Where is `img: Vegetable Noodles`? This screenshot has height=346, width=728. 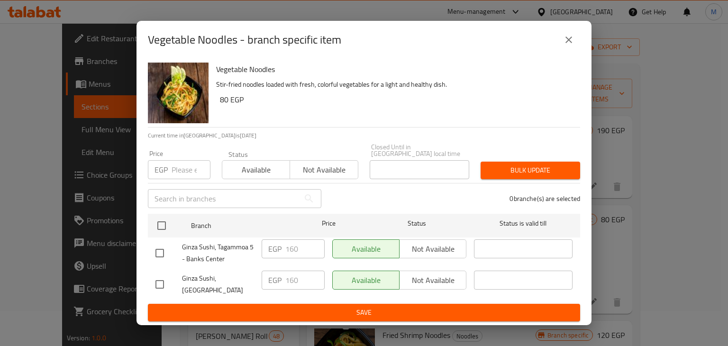 img: Vegetable Noodles is located at coordinates (178, 93).